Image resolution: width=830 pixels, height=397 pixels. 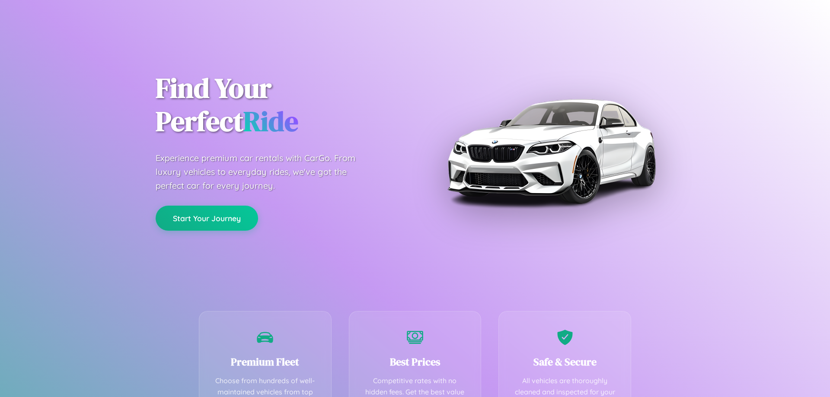 What do you see at coordinates (270, 121) in the screenshot?
I see `span: Ride` at bounding box center [270, 121].